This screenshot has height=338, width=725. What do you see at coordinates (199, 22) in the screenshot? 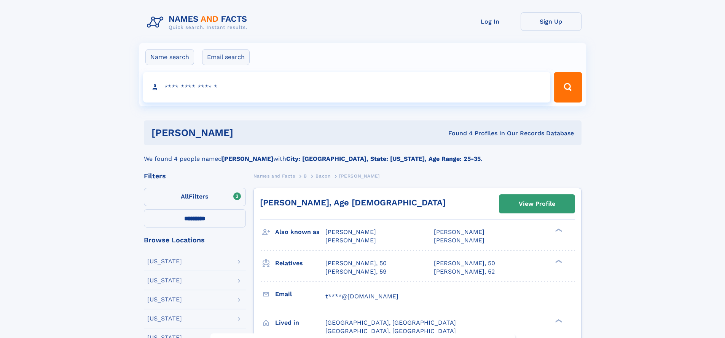
I see `img: Logo Names and Facts` at bounding box center [199, 22].